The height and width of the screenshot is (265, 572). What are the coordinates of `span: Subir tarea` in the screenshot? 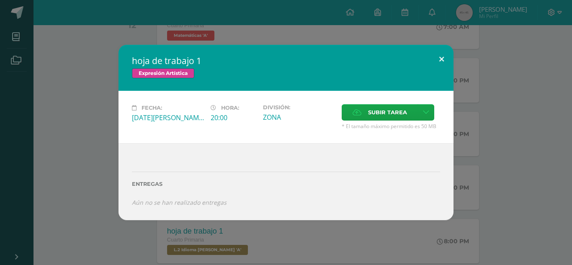 It's located at (388, 112).